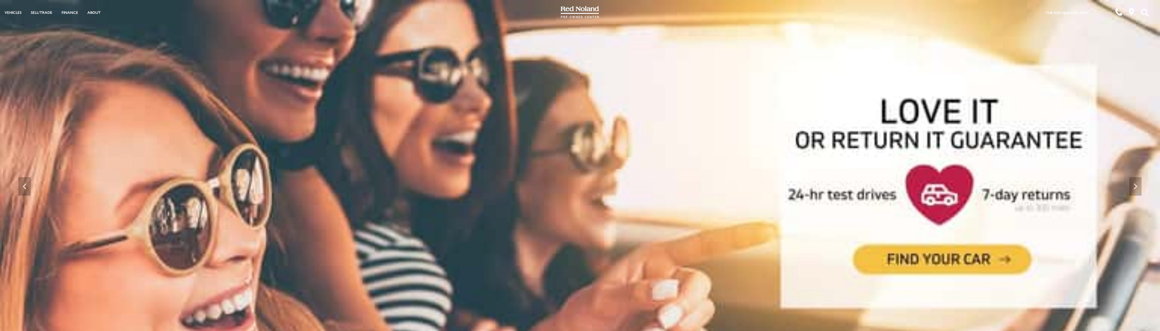  What do you see at coordinates (1145, 12) in the screenshot?
I see `button: Open the search field` at bounding box center [1145, 12].